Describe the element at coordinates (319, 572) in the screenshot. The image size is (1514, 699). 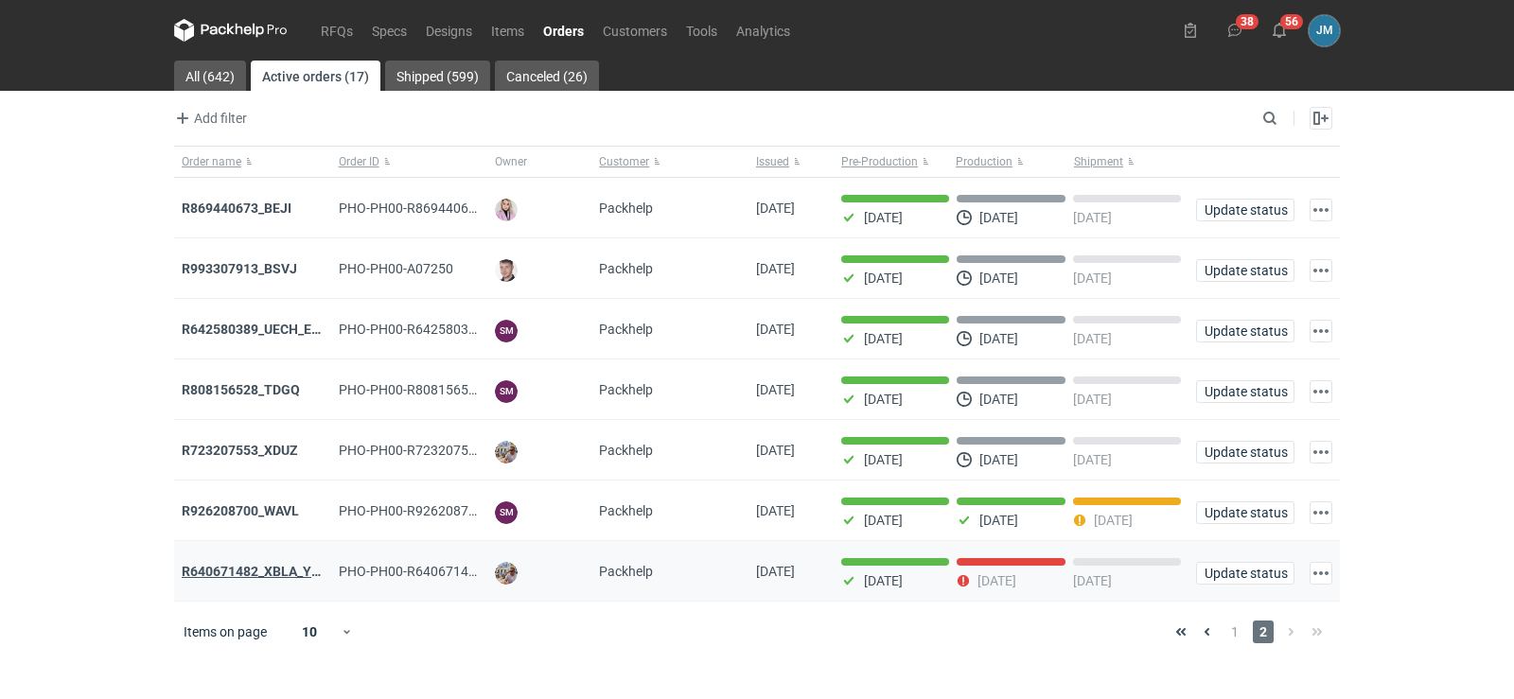
I see `strong: R640671482_XBLA_YSXL_LGDV_BUVN_WVLV` at that location.